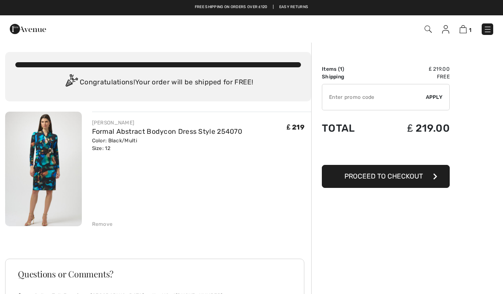  Describe the element at coordinates (350, 128) in the screenshot. I see `td: Total` at that location.